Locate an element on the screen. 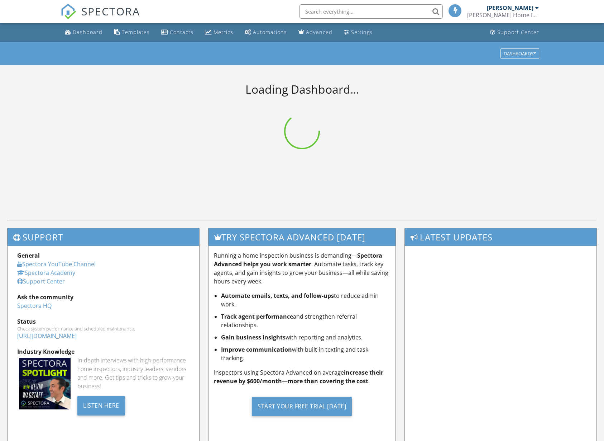  img: The Best Home Inspection Software - Spectora is located at coordinates (68, 11).